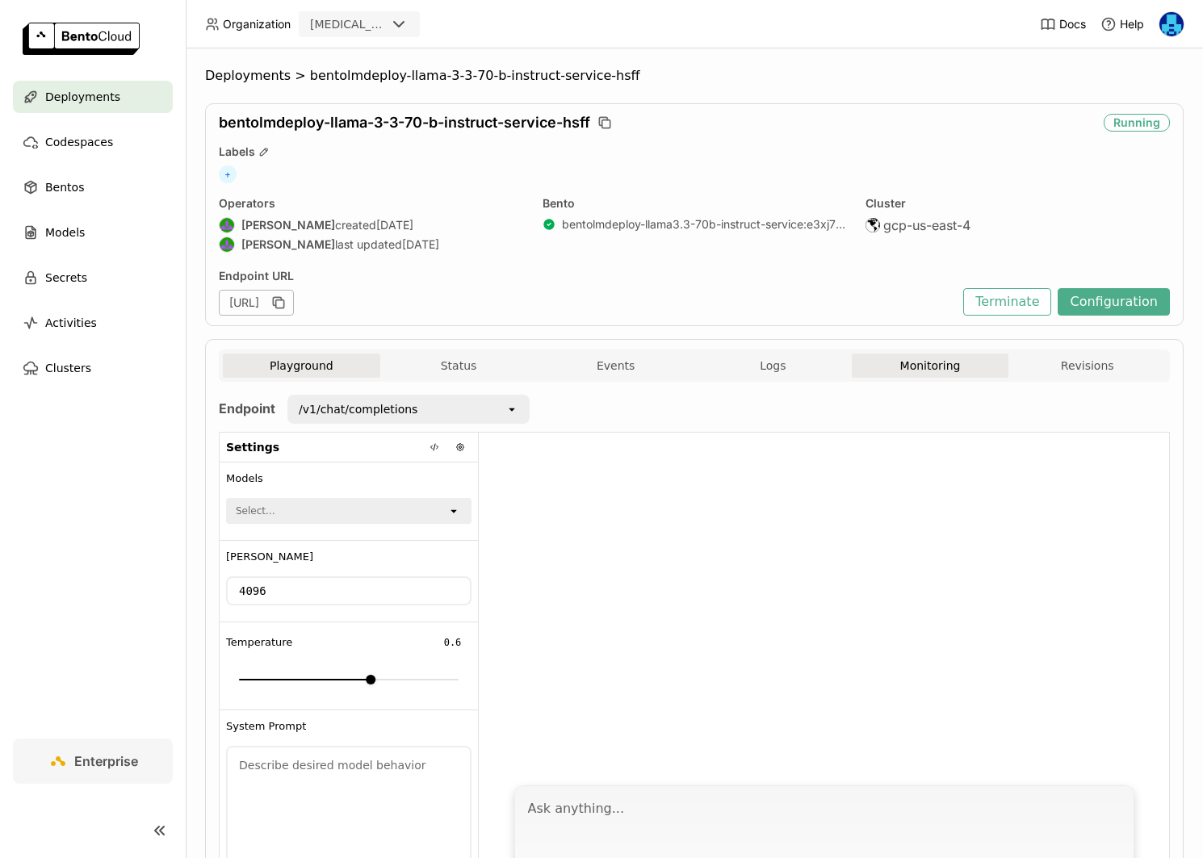 This screenshot has width=1203, height=858. Describe the element at coordinates (694, 152) in the screenshot. I see `div: Labels` at that location.